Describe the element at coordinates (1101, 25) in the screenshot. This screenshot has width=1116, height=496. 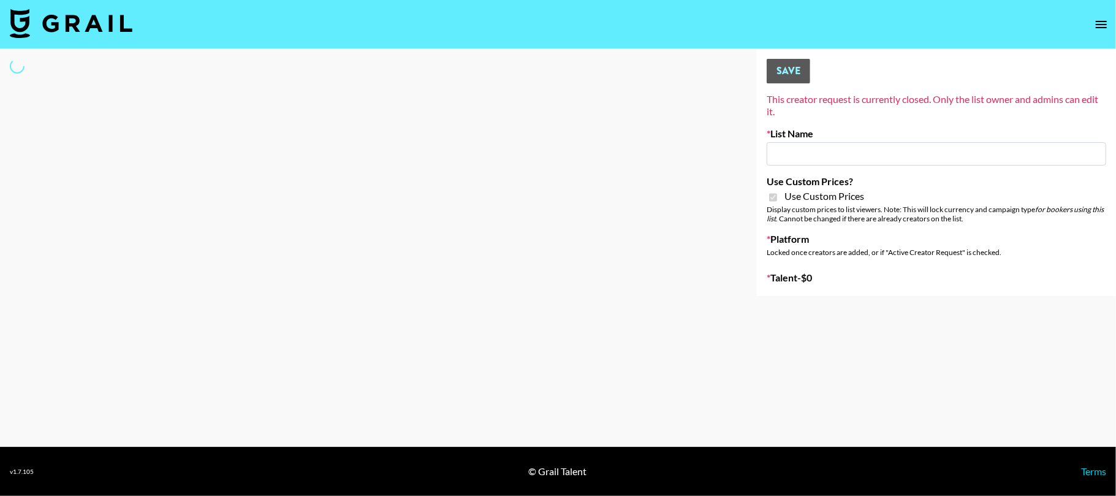
I see `button: open drawer` at that location.